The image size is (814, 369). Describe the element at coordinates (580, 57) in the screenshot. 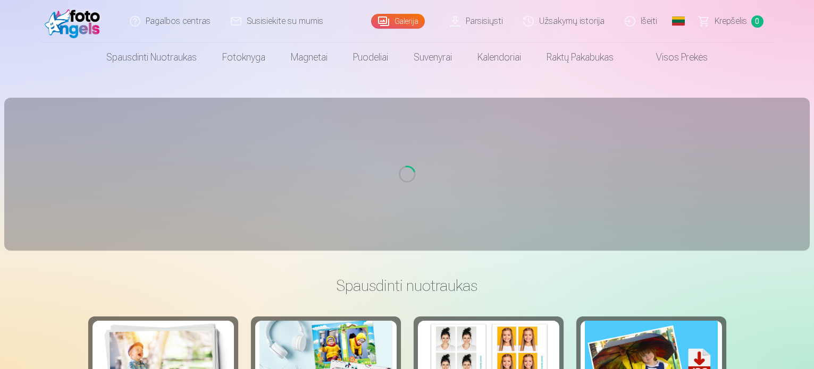

I see `a: Raktų pakabukas` at that location.